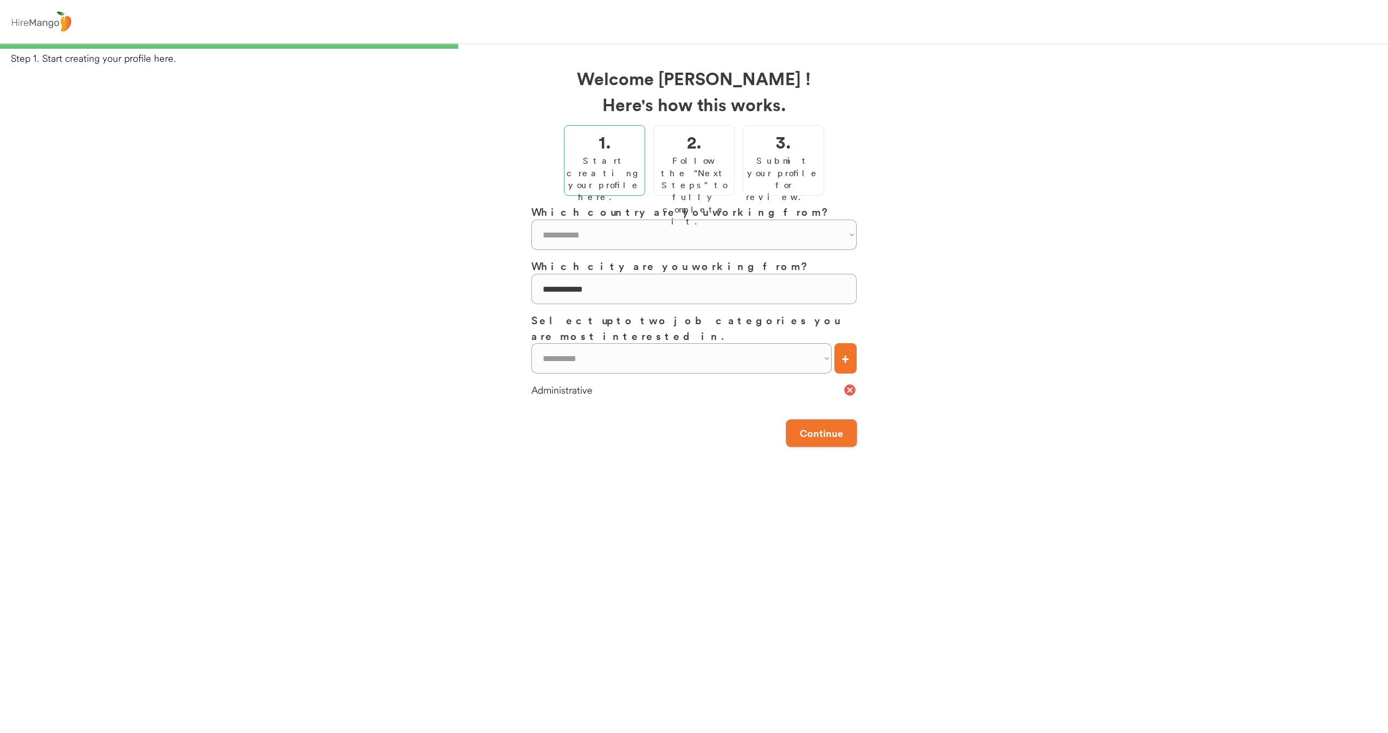 This screenshot has width=1388, height=733. I want to click on text: cancel, so click(850, 390).